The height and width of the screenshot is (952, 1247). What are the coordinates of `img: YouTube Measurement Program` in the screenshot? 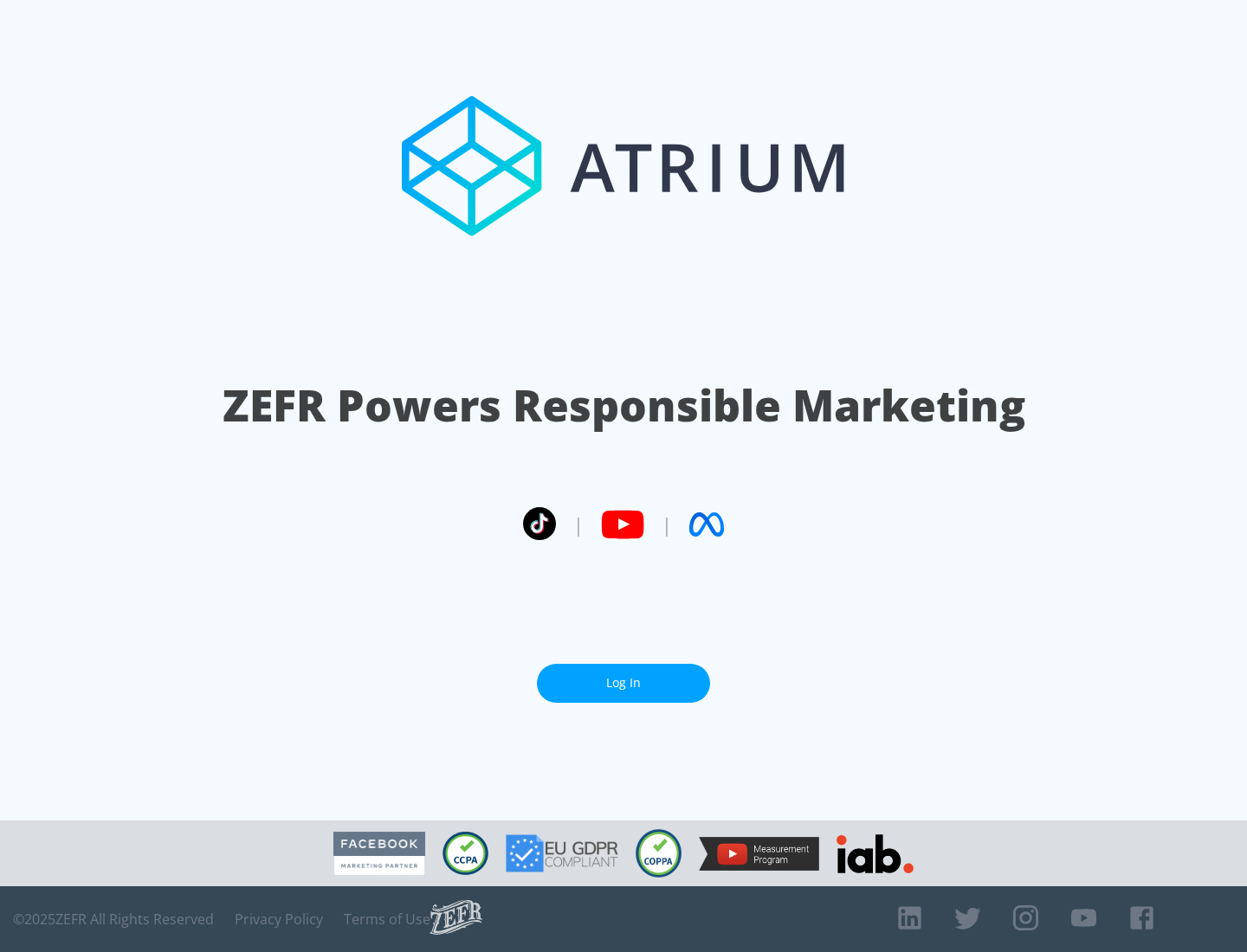 It's located at (759, 853).